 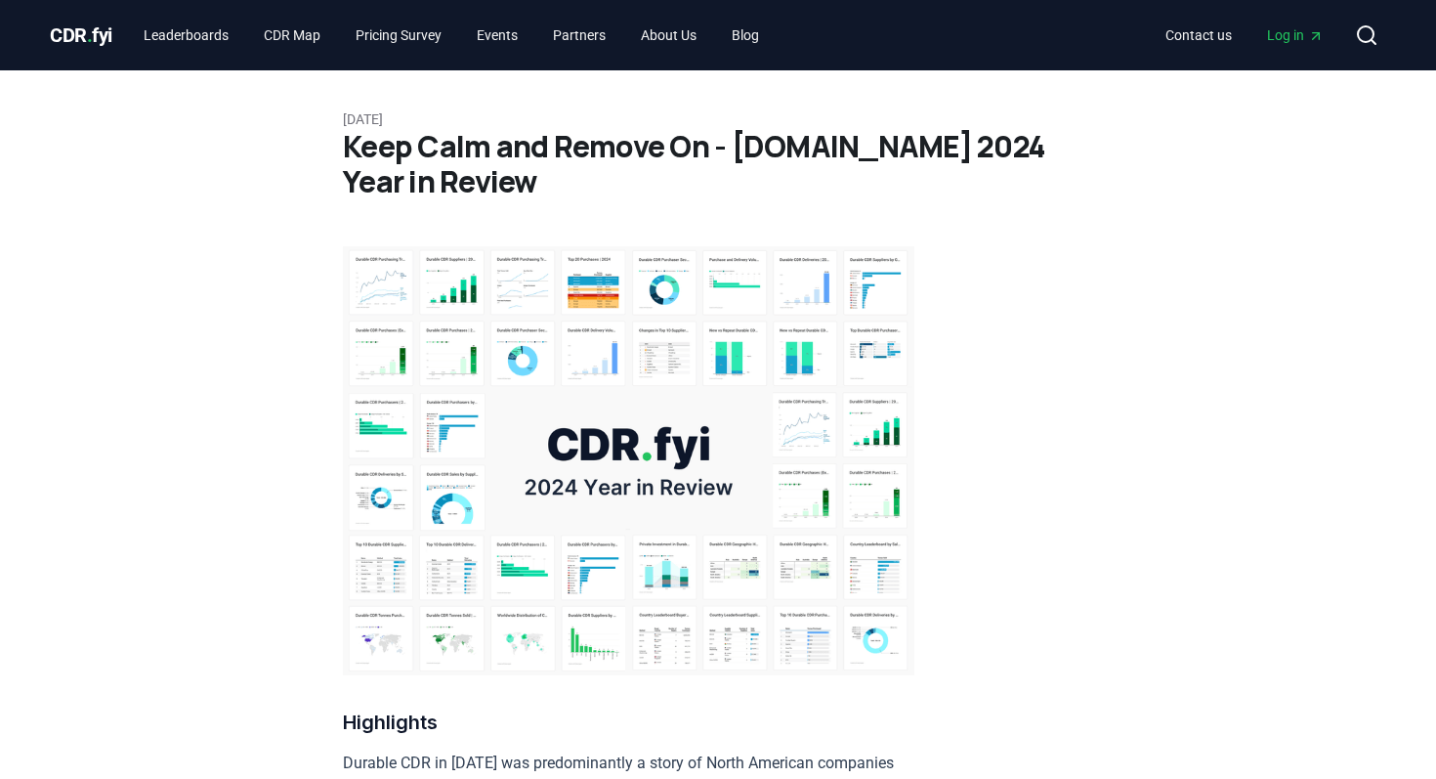 What do you see at coordinates (186, 35) in the screenshot?
I see `a: Leaderboards` at bounding box center [186, 35].